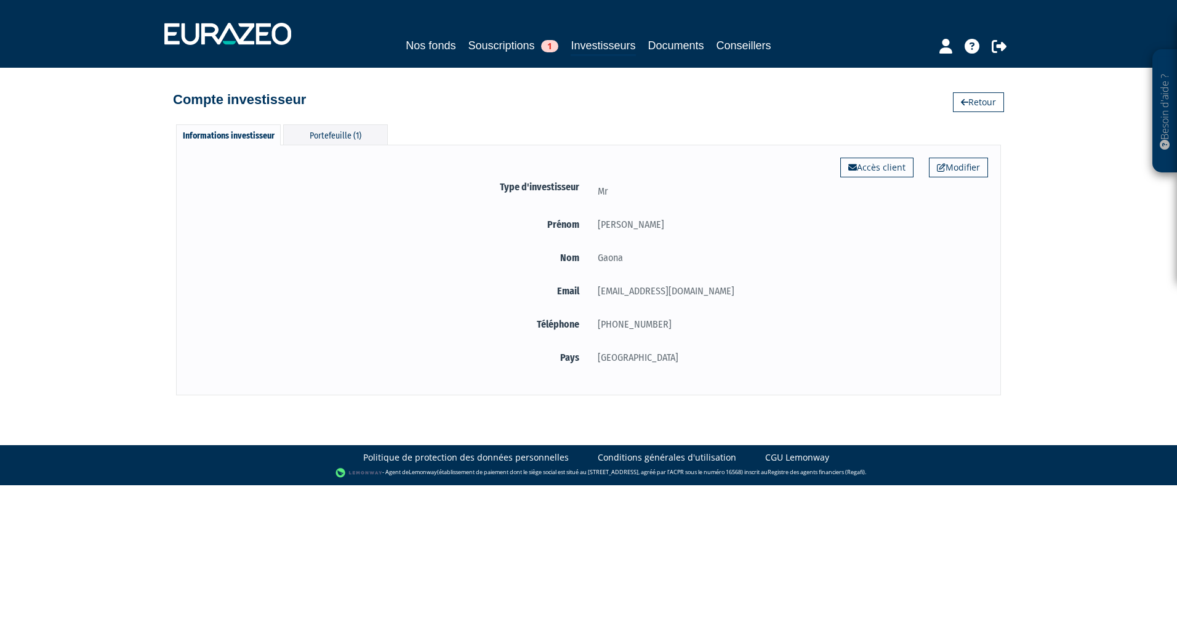  What do you see at coordinates (466, 458) in the screenshot?
I see `a: Politique de protection des données personnelles` at bounding box center [466, 458].